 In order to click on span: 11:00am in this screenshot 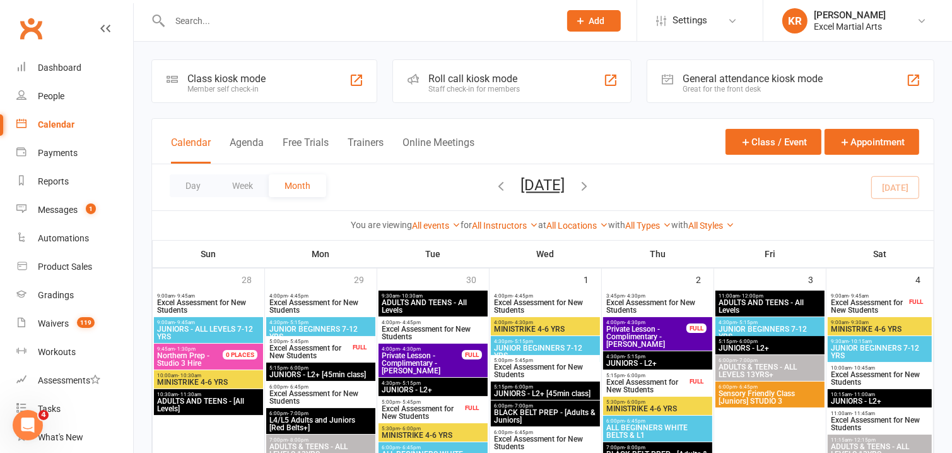, I will do `click(880, 413)`.